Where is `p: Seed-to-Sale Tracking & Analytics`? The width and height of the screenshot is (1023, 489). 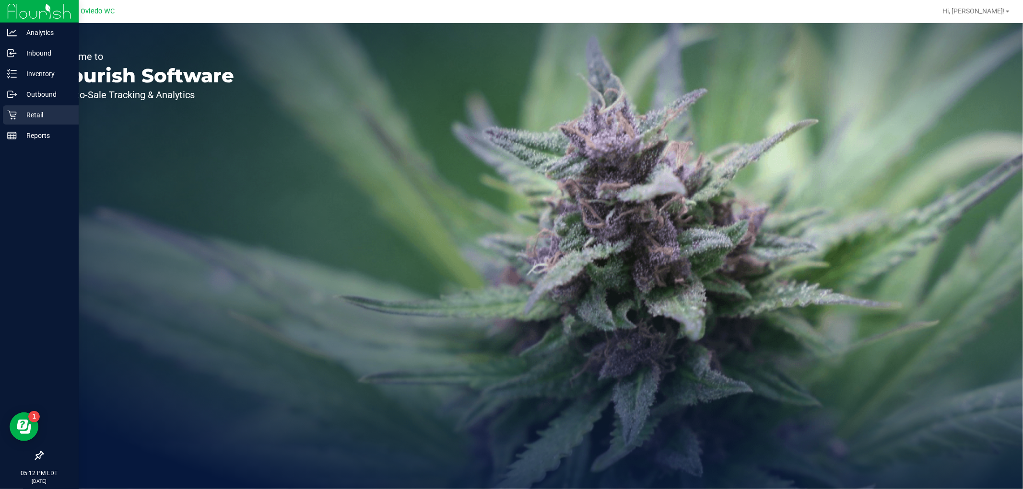
p: Seed-to-Sale Tracking & Analytics is located at coordinates (143, 95).